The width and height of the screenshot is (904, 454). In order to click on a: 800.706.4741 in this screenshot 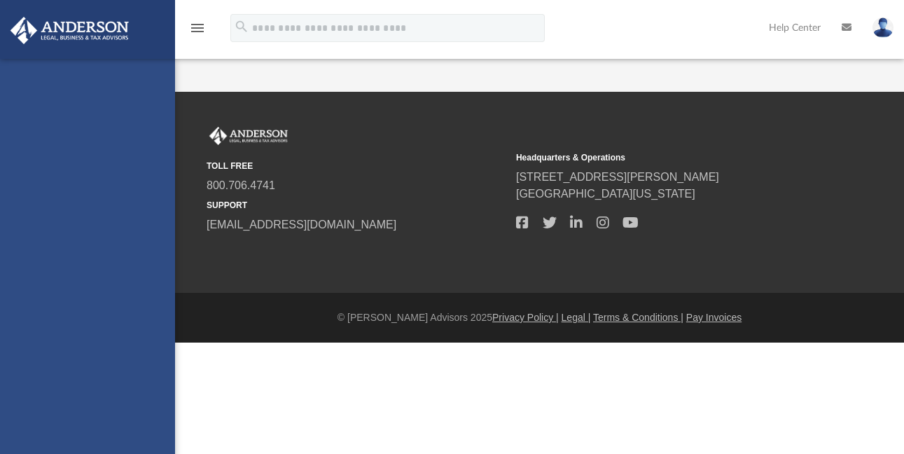, I will do `click(241, 185)`.